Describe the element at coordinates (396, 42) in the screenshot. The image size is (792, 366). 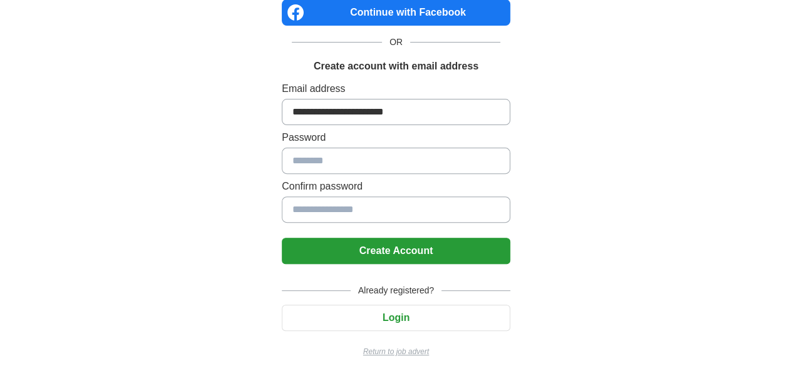
I see `span: OR` at that location.